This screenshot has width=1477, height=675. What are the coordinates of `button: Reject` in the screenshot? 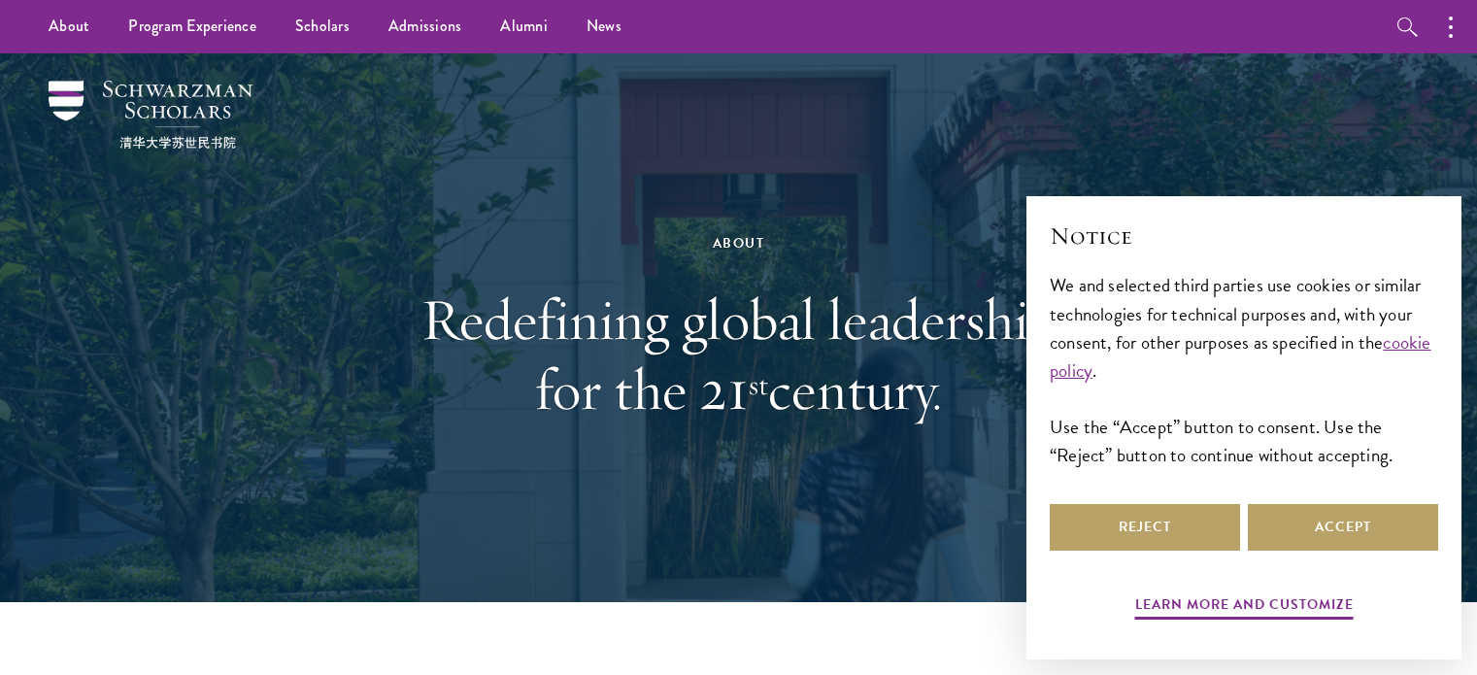 It's located at (1145, 527).